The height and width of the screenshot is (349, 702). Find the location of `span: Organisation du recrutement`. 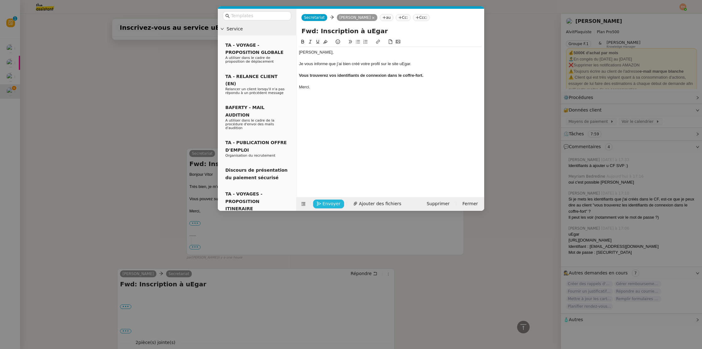

span: Organisation du recrutement is located at coordinates (250, 155).